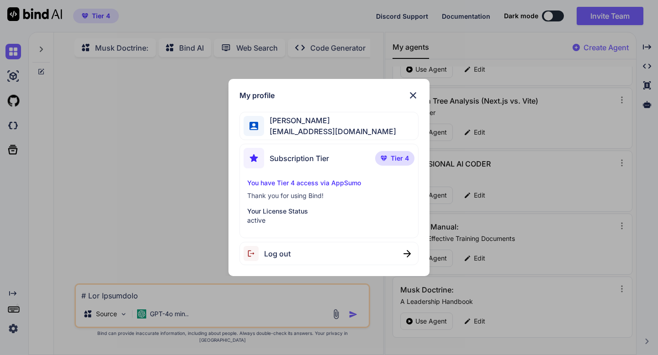 Image resolution: width=658 pixels, height=355 pixels. Describe the element at coordinates (329, 196) in the screenshot. I see `p: Thank you for using Bind!` at that location.